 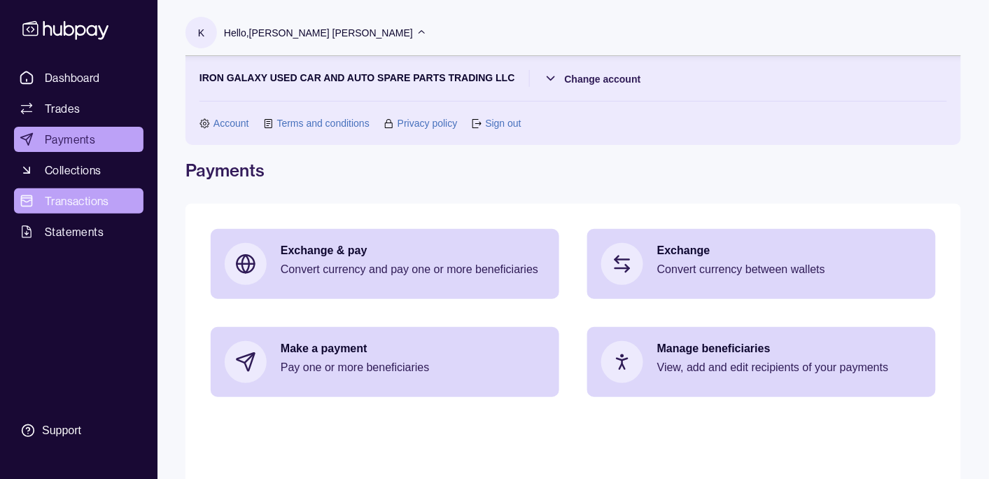 I want to click on span: Trades, so click(x=62, y=108).